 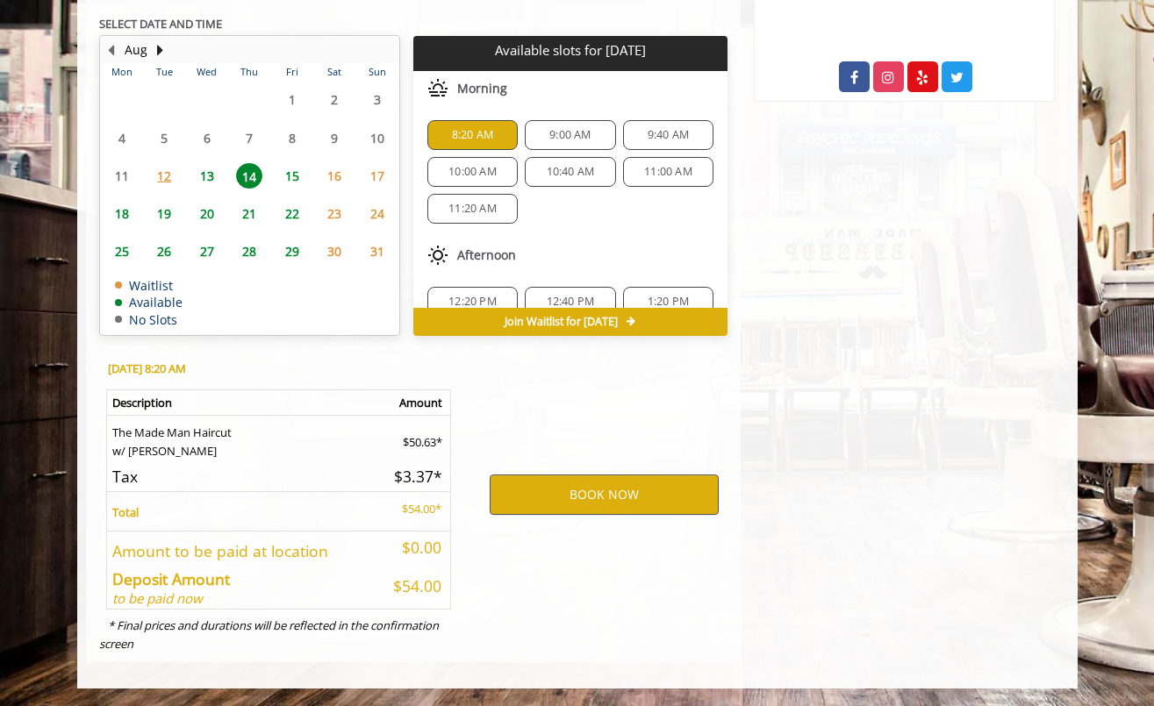 What do you see at coordinates (413, 438) in the screenshot?
I see `td: $50.63*` at bounding box center [413, 438].